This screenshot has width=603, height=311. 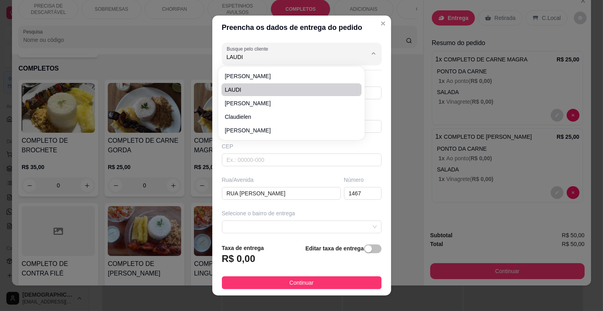 What do you see at coordinates (302, 146) in the screenshot?
I see `div: CEP` at bounding box center [302, 146].